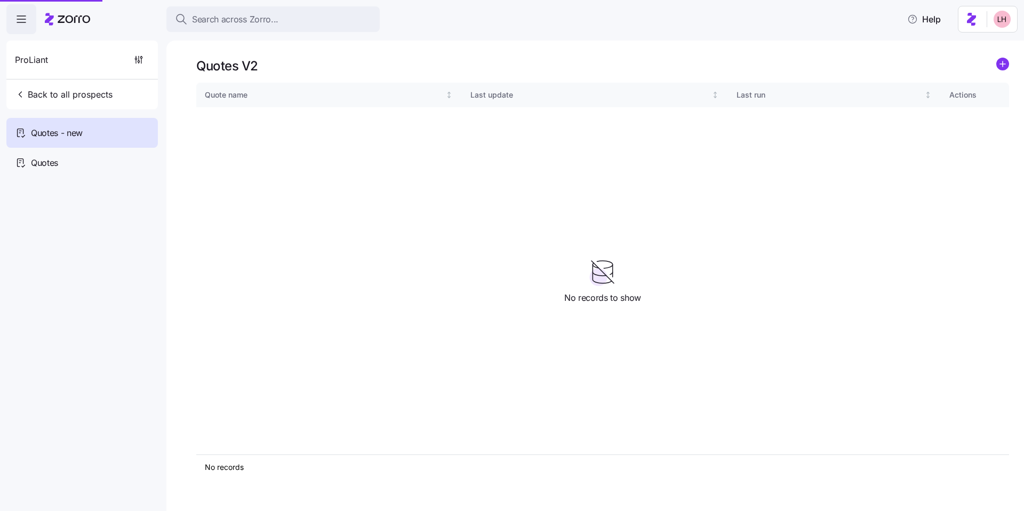 The image size is (1024, 511). I want to click on div: Quote name, so click(324, 95).